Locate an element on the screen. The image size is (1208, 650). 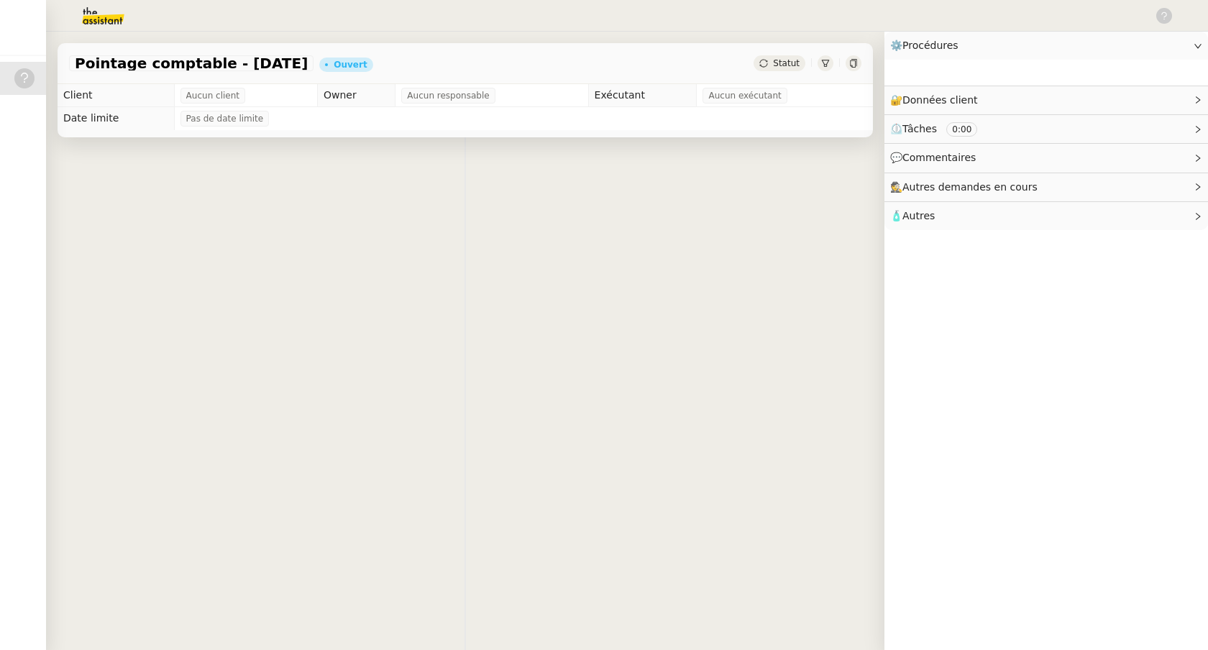
div: ⏲️Tâches 0:00 is located at coordinates (1046, 129).